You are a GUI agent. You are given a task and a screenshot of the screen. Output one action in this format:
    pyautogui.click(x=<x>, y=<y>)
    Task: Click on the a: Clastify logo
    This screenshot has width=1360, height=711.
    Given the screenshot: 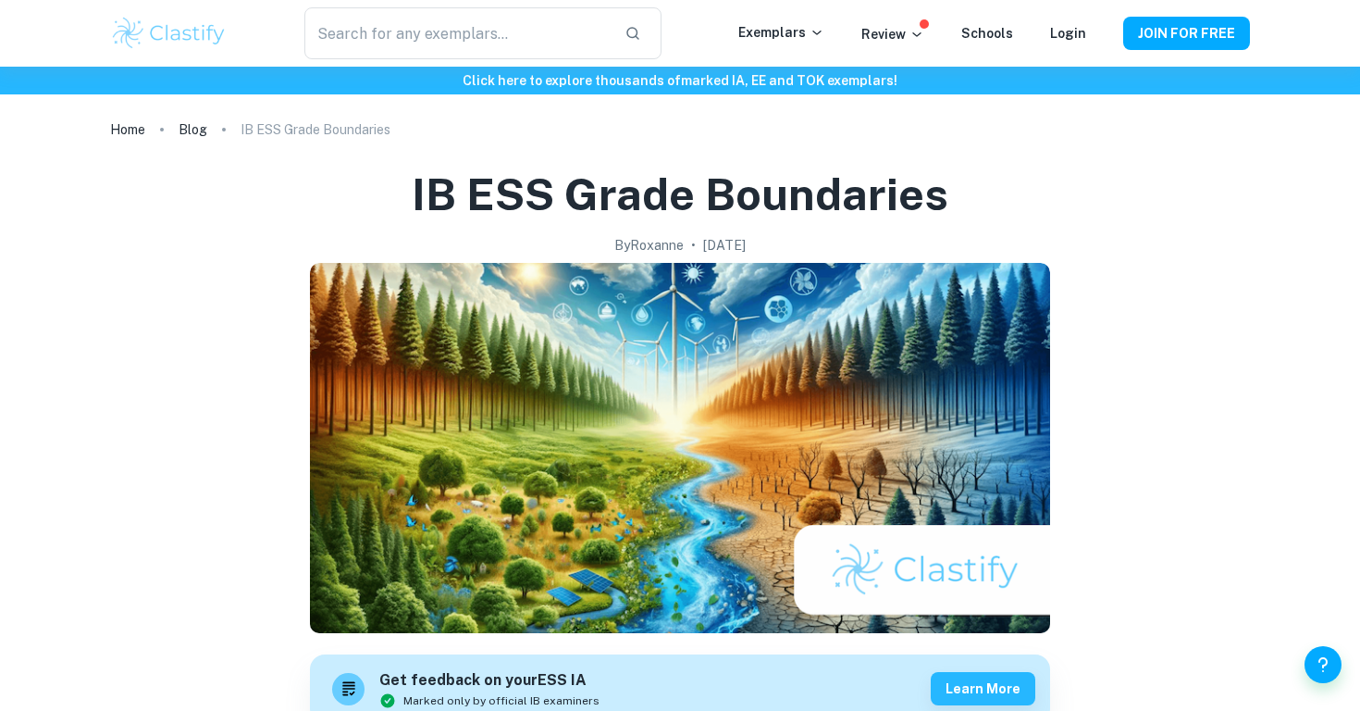 What is the action you would take?
    pyautogui.click(x=168, y=33)
    